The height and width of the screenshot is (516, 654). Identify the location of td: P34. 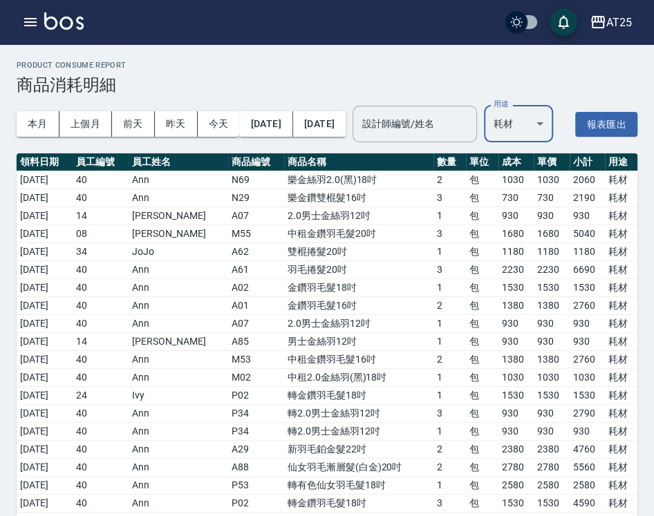
(256, 413).